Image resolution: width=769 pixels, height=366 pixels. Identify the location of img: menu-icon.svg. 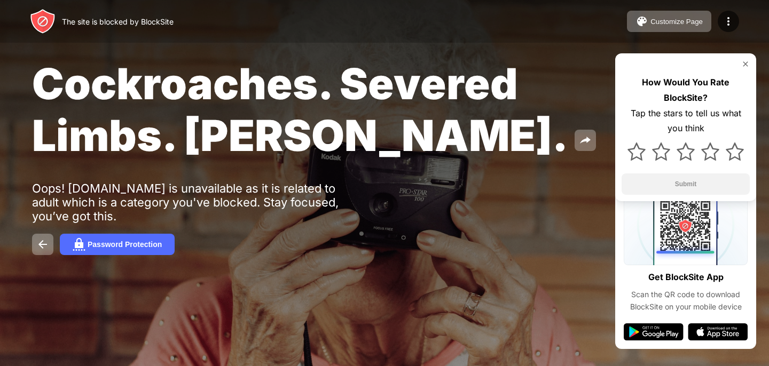
(729, 21).